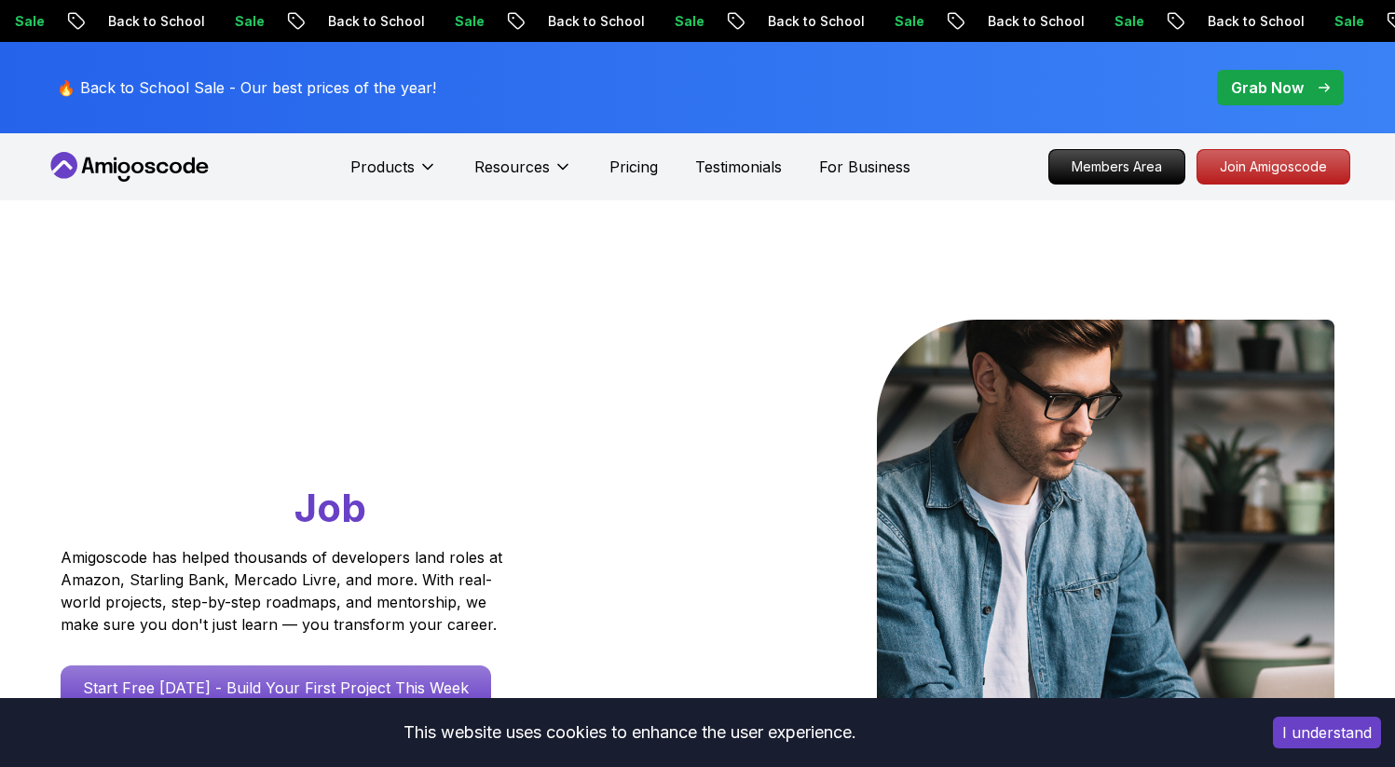 The width and height of the screenshot is (1395, 767). Describe the element at coordinates (523, 174) in the screenshot. I see `button: Resources` at that location.